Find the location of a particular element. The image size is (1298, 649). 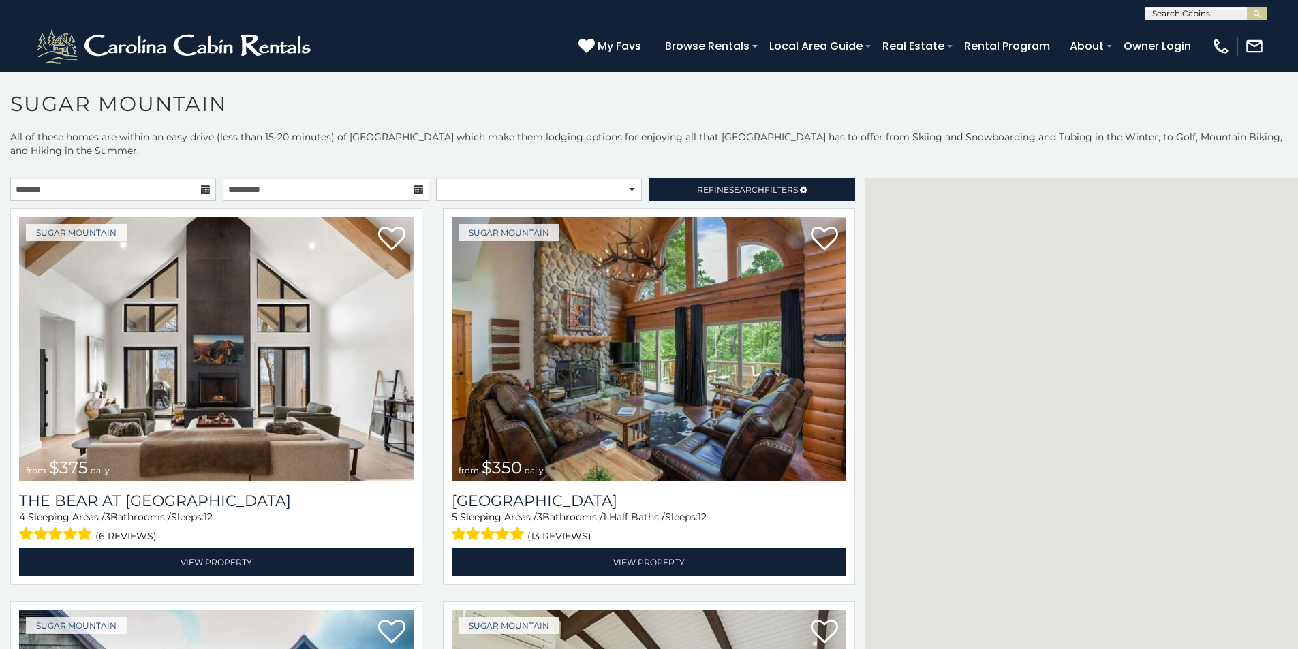

span: (6 reviews) is located at coordinates (126, 536).